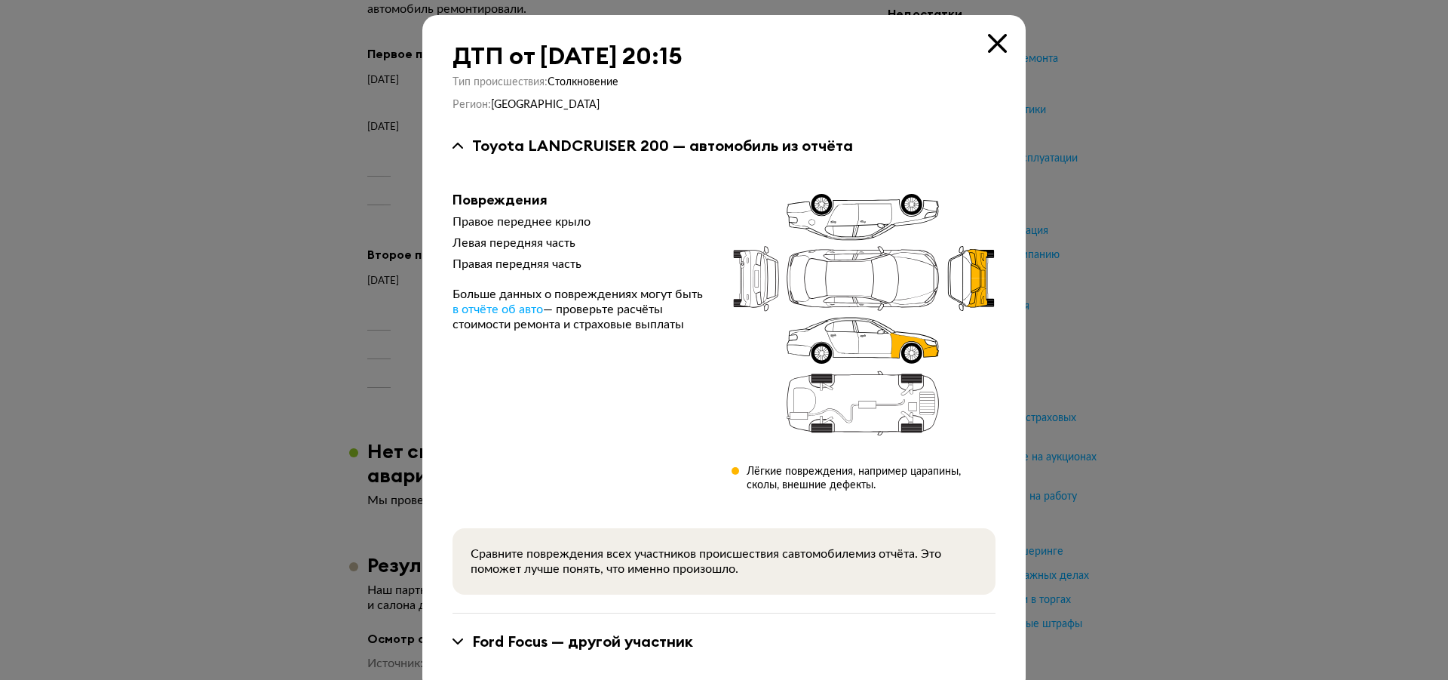 Image resolution: width=1448 pixels, height=680 pixels. What do you see at coordinates (498, 309) in the screenshot?
I see `span: в отчёте об авто` at bounding box center [498, 309].